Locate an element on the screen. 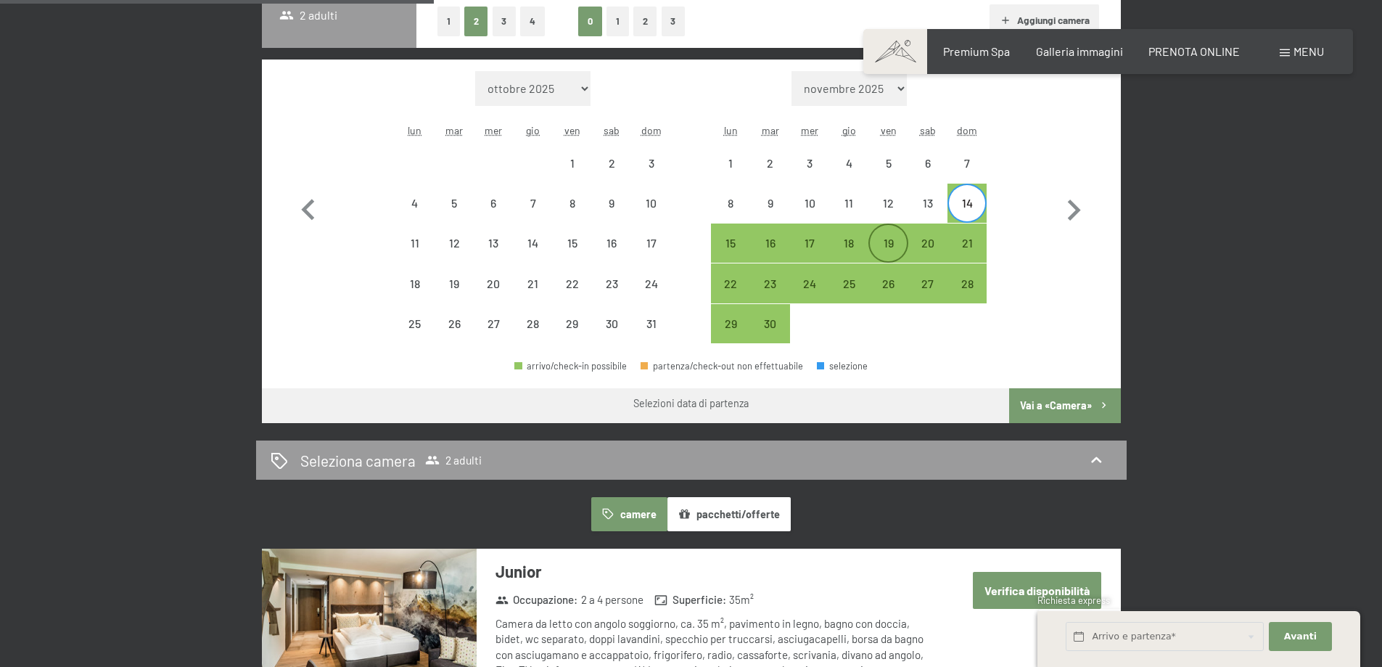 The height and width of the screenshot is (667, 1382). div: 22 is located at coordinates (730, 296).